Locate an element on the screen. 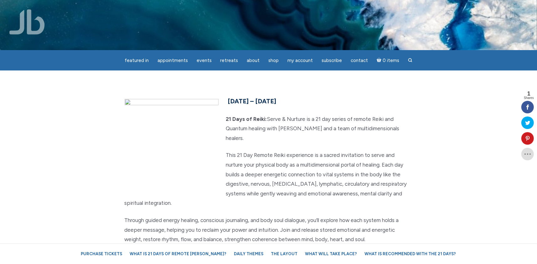  a: About is located at coordinates (253, 60).